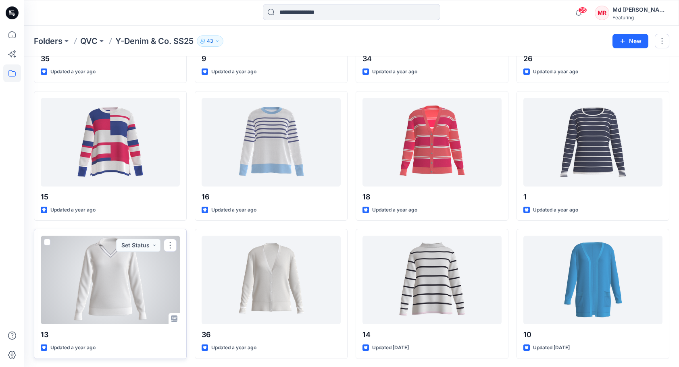  What do you see at coordinates (271, 142) in the screenshot?
I see `a: 16` at bounding box center [271, 142].